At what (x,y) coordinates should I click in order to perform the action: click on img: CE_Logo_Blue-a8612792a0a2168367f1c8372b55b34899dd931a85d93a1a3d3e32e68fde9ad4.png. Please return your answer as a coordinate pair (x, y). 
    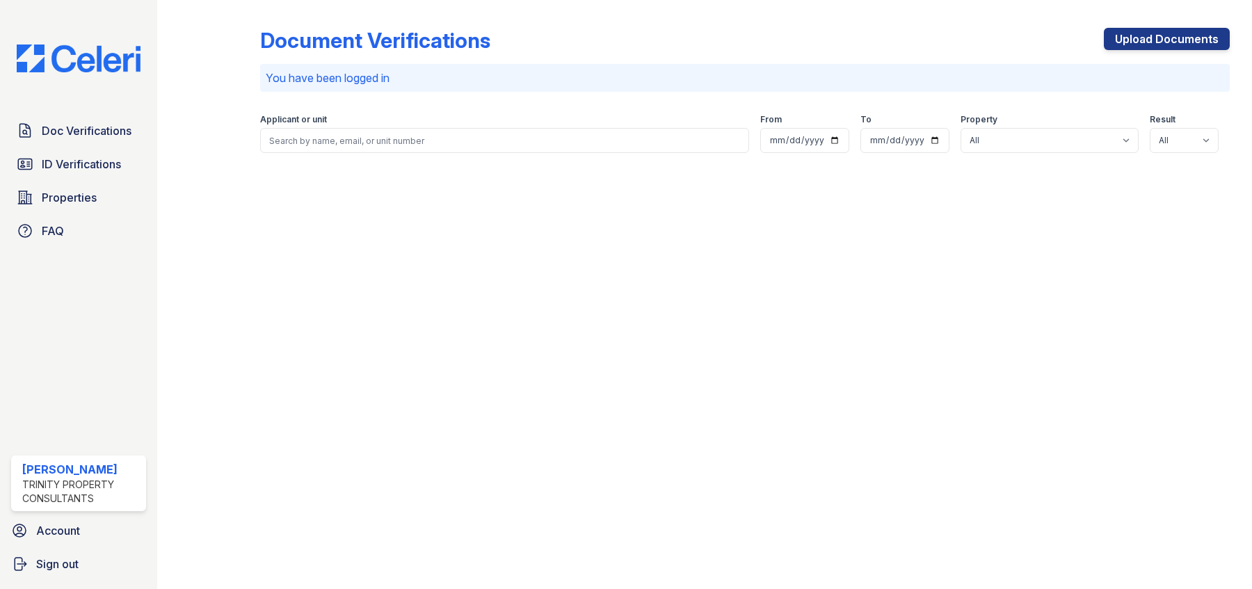
    Looking at the image, I should click on (79, 58).